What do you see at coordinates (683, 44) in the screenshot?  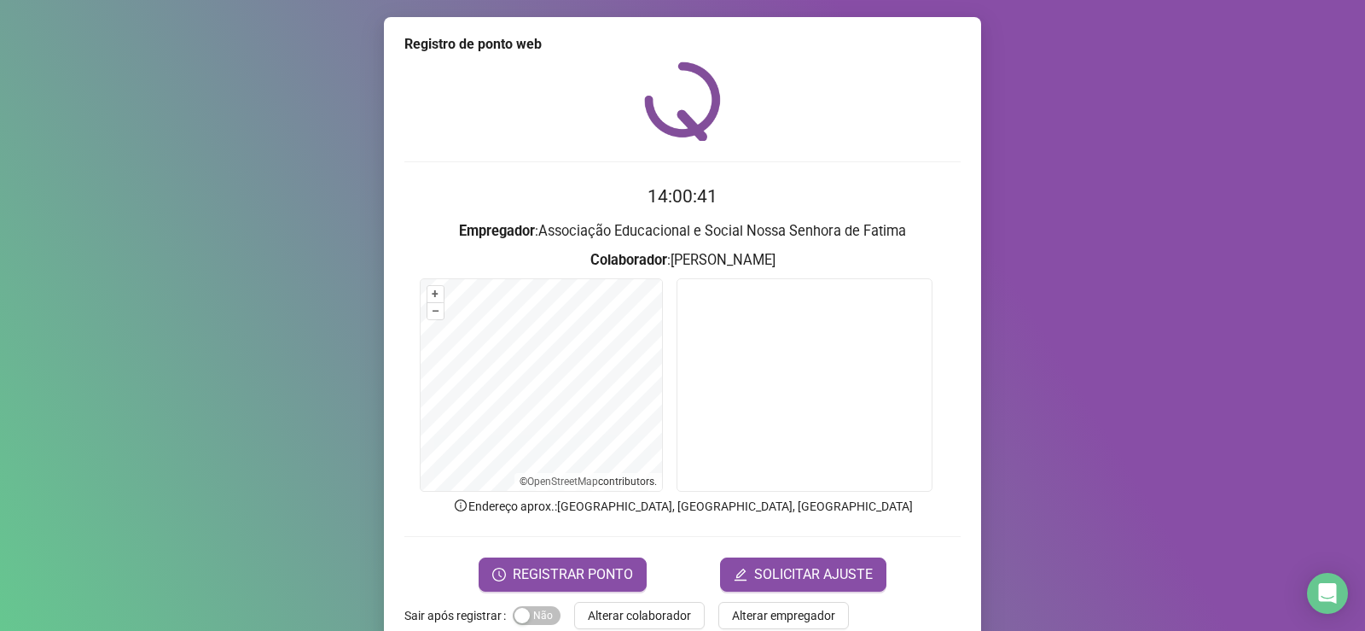 I see `div: Registro de ponto web` at bounding box center [683, 44].